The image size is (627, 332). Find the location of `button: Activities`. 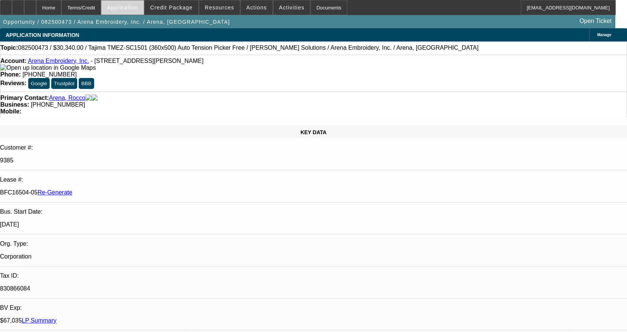

button: Activities is located at coordinates (292, 8).